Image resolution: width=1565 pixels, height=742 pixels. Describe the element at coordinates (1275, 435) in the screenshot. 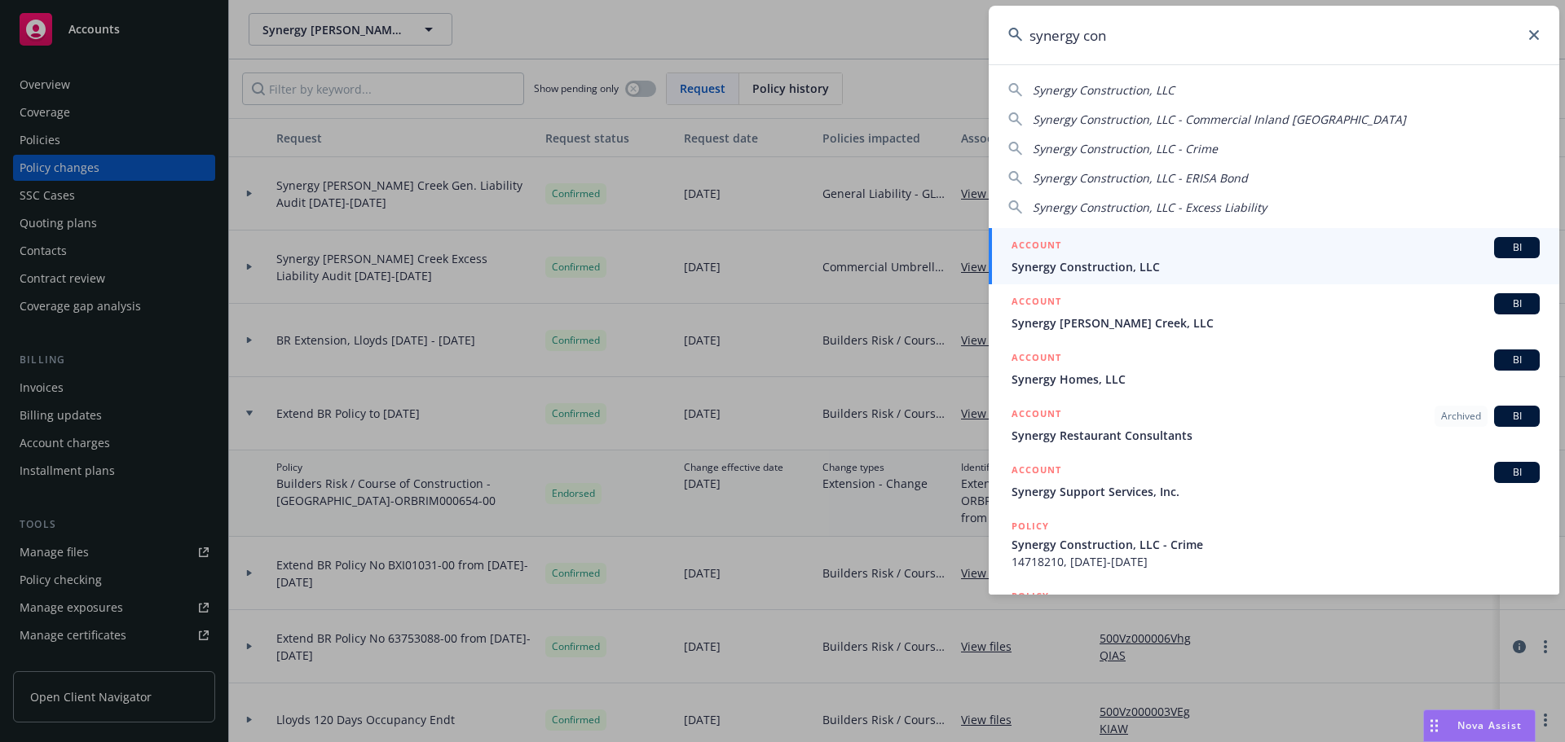

I see `span: Synergy Restaurant Consultants` at that location.